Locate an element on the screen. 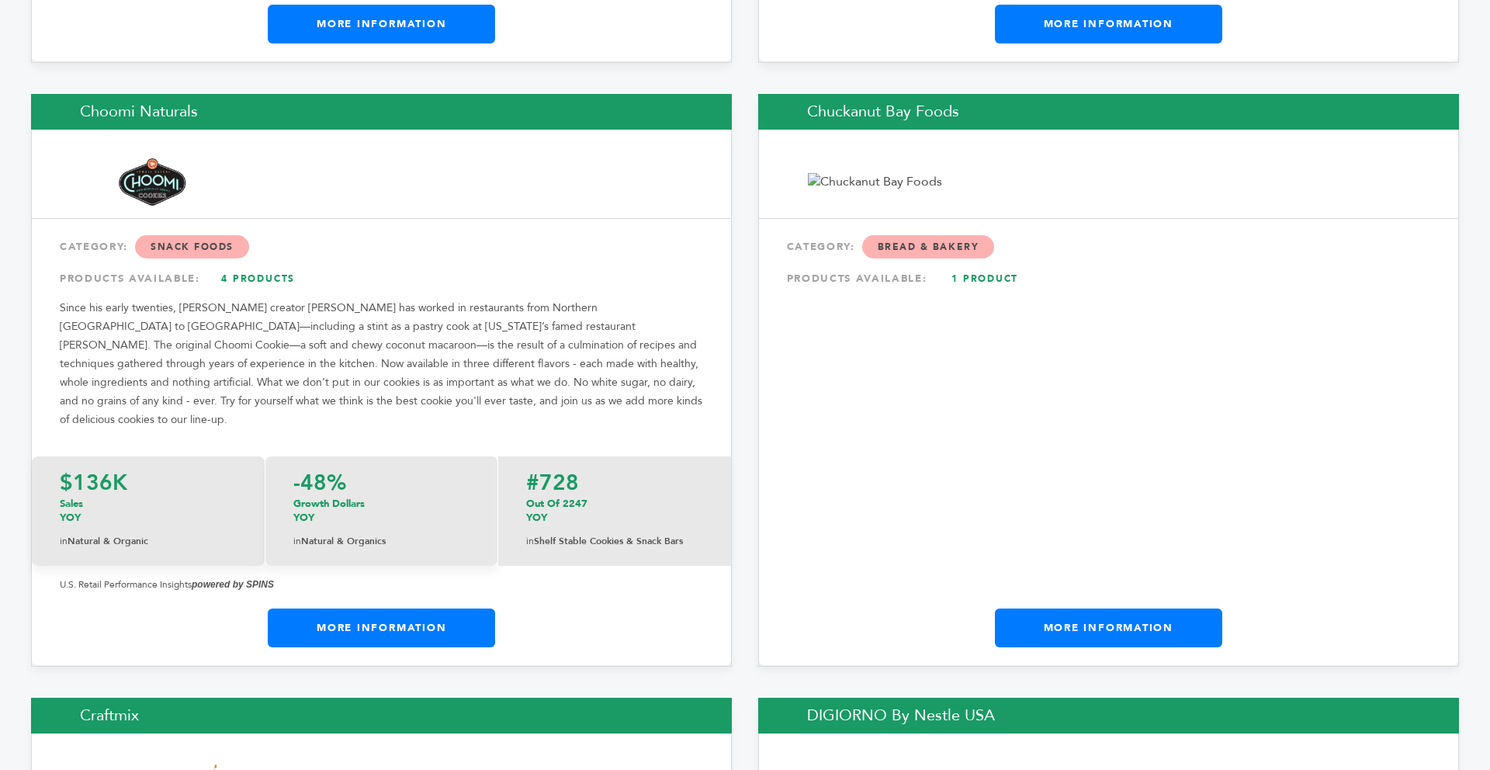 This screenshot has width=1490, height=770. strong: powered by SPINS is located at coordinates (233, 584).